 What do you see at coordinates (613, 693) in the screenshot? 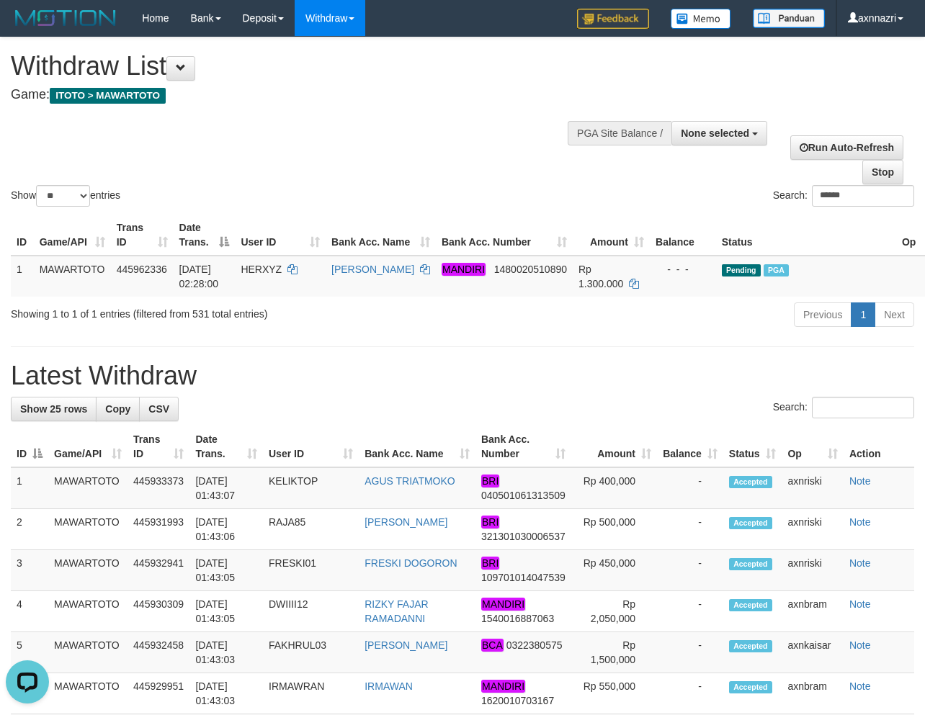
I see `td: Rp 550,000` at bounding box center [613, 693].